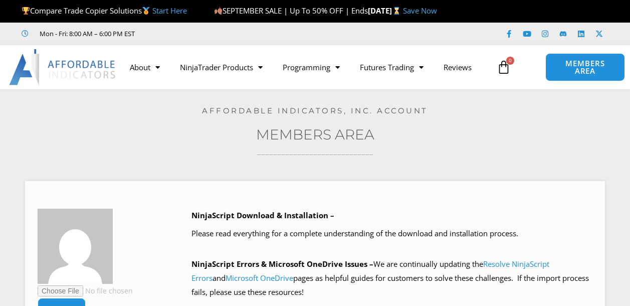 Image resolution: width=630 pixels, height=306 pixels. I want to click on p: Please read everything for a complete understanding of the download and installation process., so click(392, 234).